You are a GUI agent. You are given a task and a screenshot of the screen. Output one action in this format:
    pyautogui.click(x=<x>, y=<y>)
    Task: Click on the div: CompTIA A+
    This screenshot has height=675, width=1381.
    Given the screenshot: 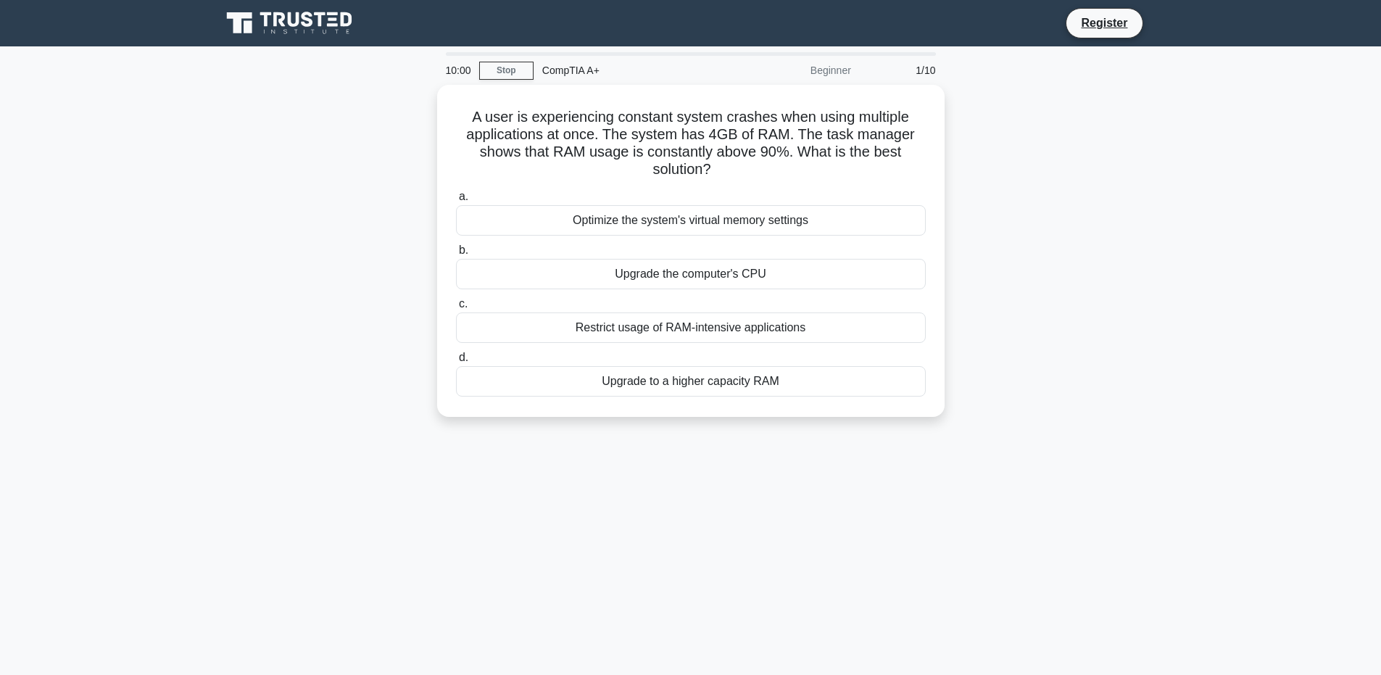 What is the action you would take?
    pyautogui.click(x=633, y=70)
    